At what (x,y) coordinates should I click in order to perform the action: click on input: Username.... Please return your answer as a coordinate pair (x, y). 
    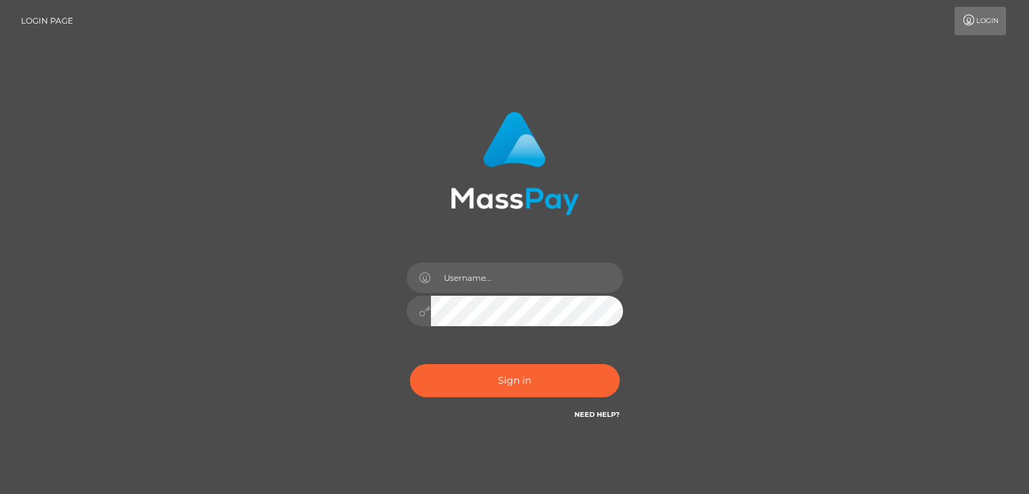
    Looking at the image, I should click on (527, 277).